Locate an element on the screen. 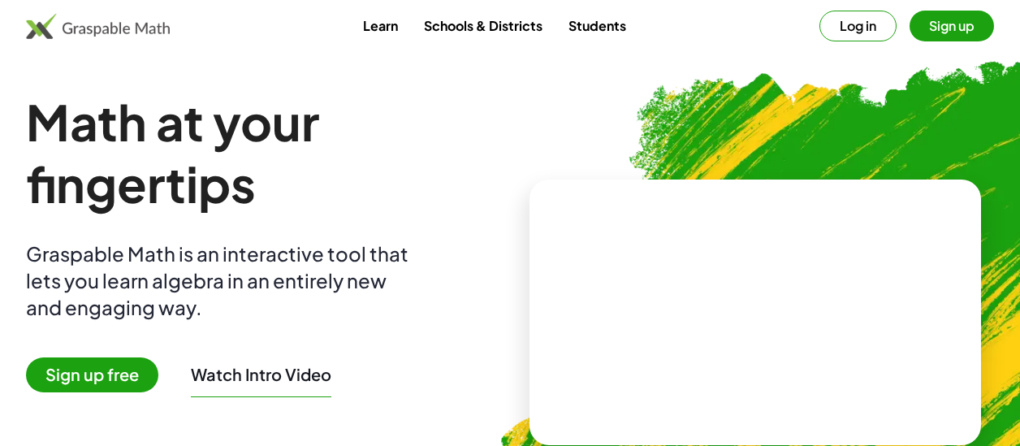 The width and height of the screenshot is (1020, 446). video: What is this? This is dynamic math notation. Dynamic math notation plays a central role in how Gr... is located at coordinates (755, 313).